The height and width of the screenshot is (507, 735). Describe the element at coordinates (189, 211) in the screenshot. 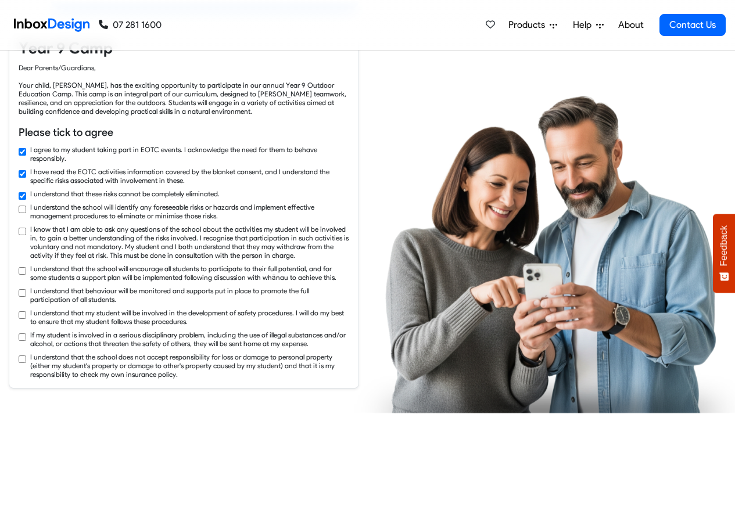

I see `label: I understand the school will identify any foreseeable risks or hazards and implement effective ma...` at that location.